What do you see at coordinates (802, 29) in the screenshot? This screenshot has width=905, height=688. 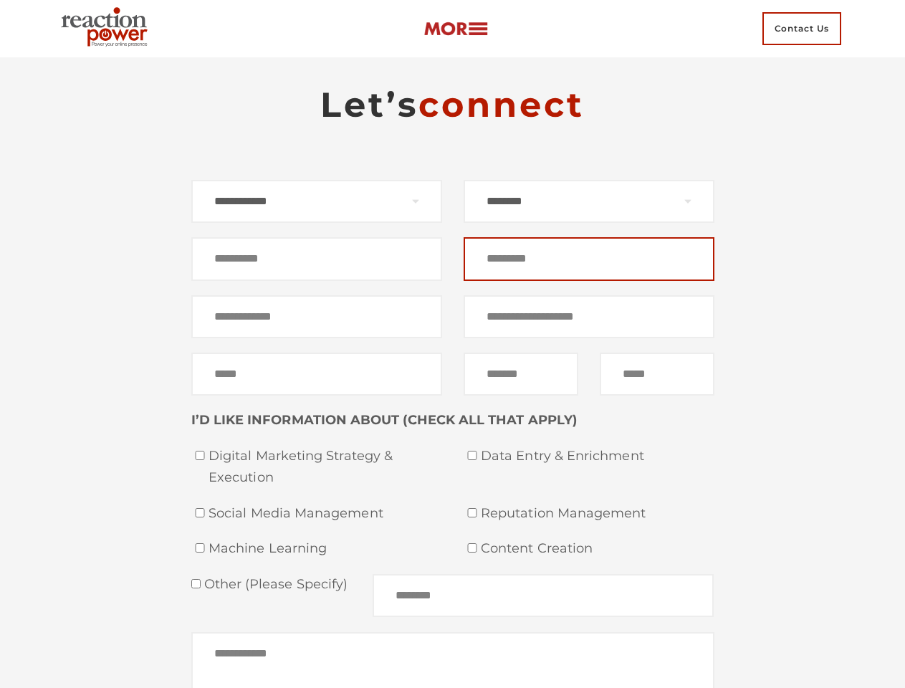 I see `span: Contact Us` at bounding box center [802, 29].